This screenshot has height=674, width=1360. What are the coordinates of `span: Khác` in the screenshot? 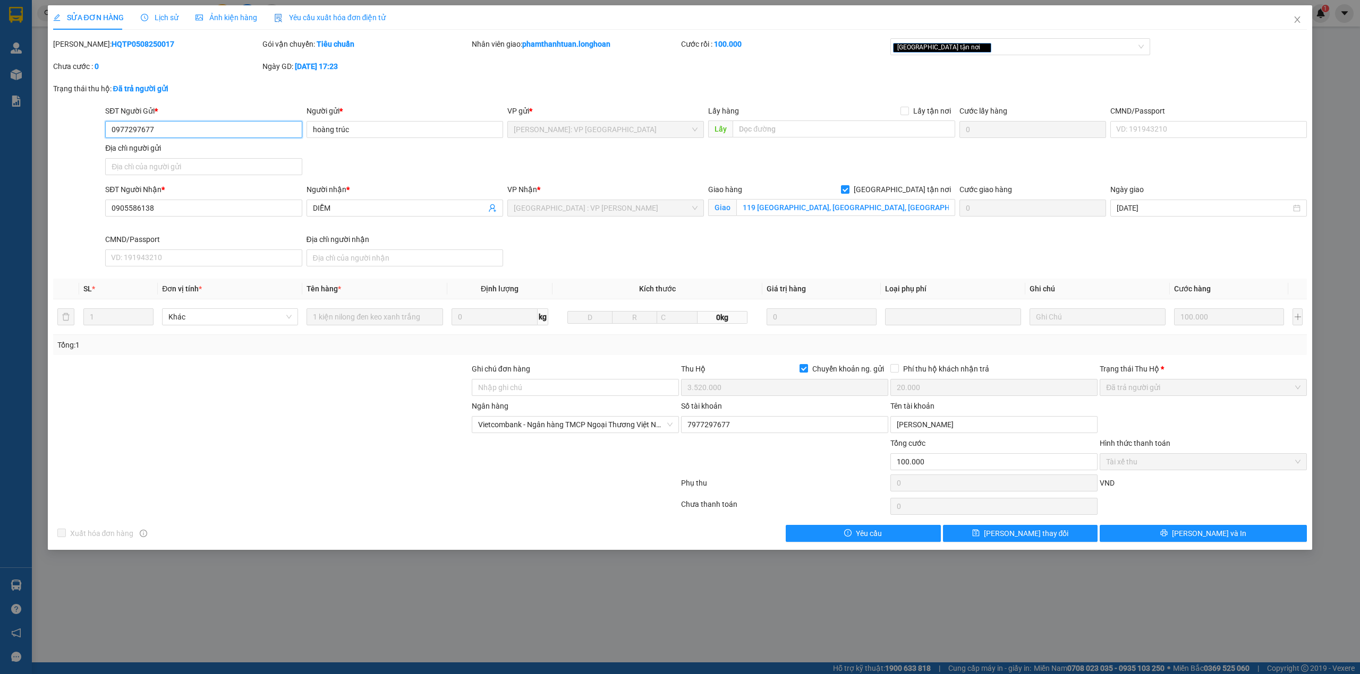 It's located at (230, 317).